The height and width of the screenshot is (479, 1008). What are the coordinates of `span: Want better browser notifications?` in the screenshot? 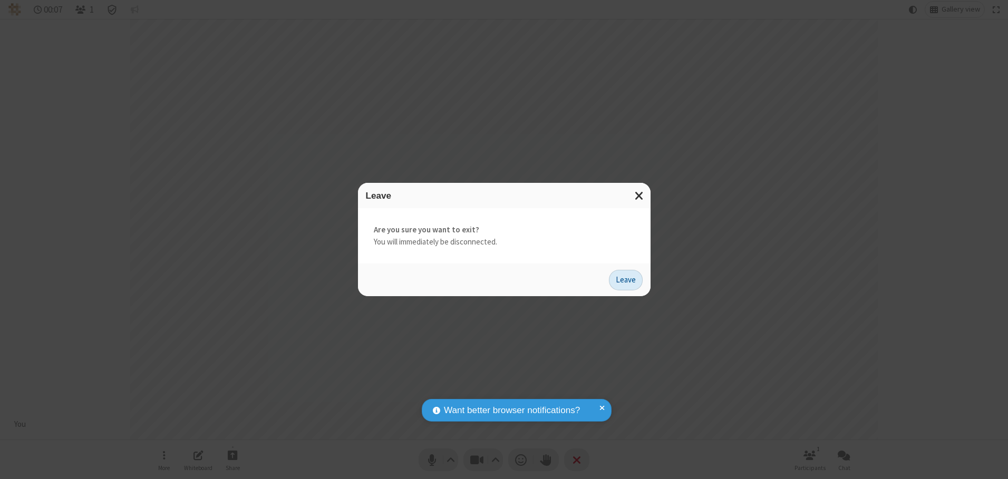 It's located at (512, 411).